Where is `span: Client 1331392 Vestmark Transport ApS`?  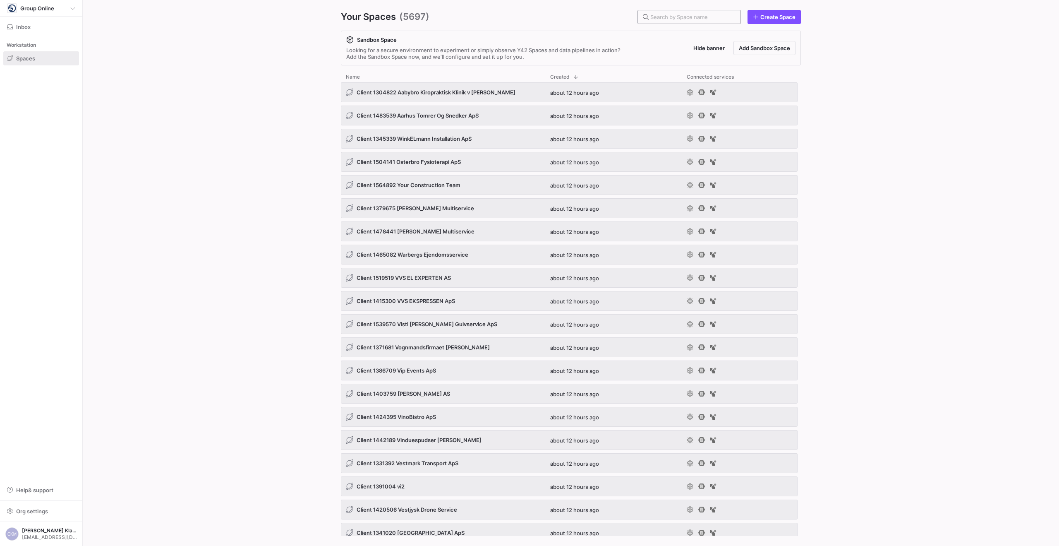
span: Client 1331392 Vestmark Transport ApS is located at coordinates (408, 463).